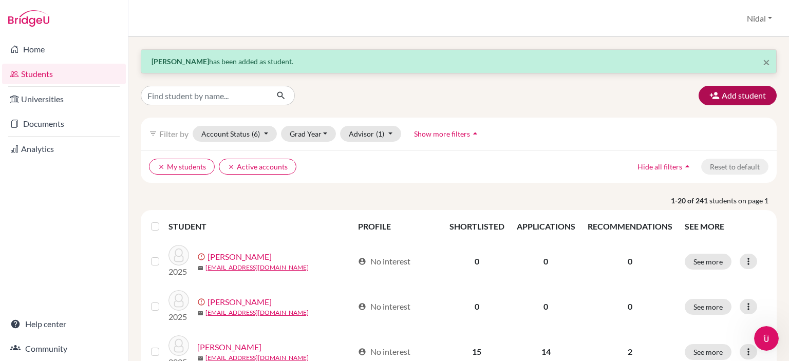 The width and height of the screenshot is (789, 361). What do you see at coordinates (64, 99) in the screenshot?
I see `a: Universities` at bounding box center [64, 99].